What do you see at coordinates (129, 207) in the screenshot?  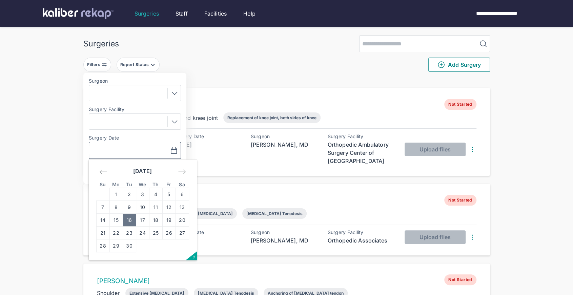 I see `td: Tuesday, September 9, 2025` at bounding box center [129, 207].